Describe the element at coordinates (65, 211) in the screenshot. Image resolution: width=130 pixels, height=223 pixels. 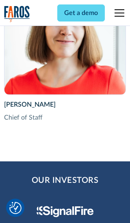
I see `img: Signal Fire Logo` at that location.